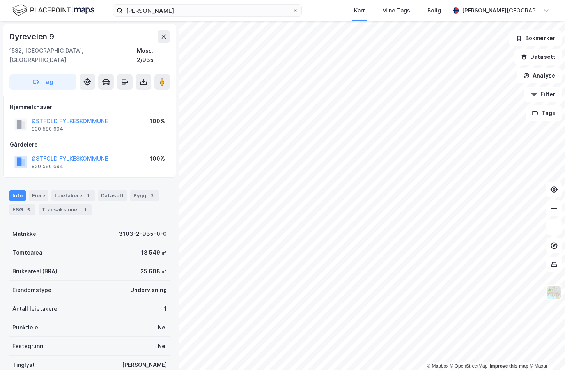  What do you see at coordinates (73, 196) in the screenshot?
I see `div: Leietakere` at bounding box center [73, 196].